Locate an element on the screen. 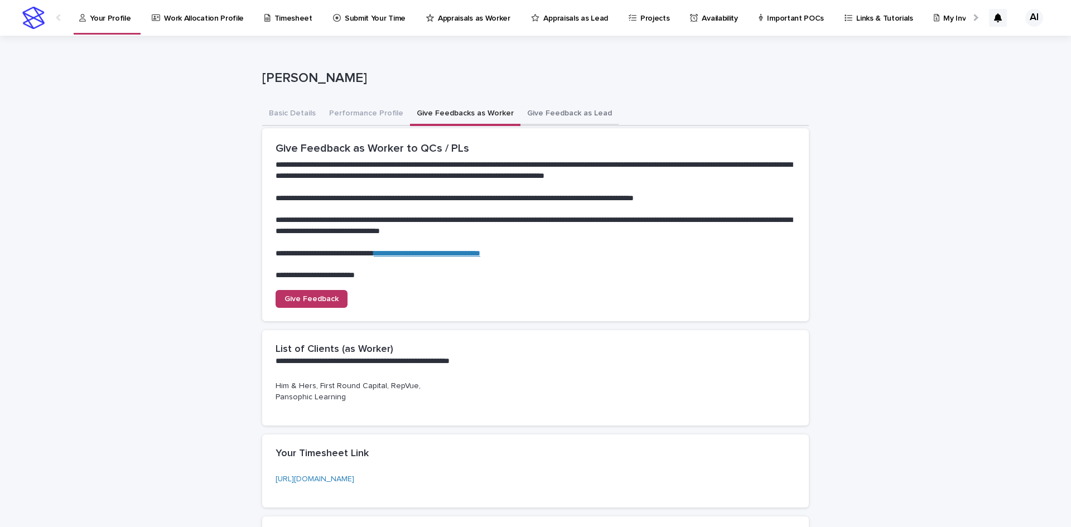 Image resolution: width=1071 pixels, height=527 pixels. button: Basic Details is located at coordinates (292, 114).